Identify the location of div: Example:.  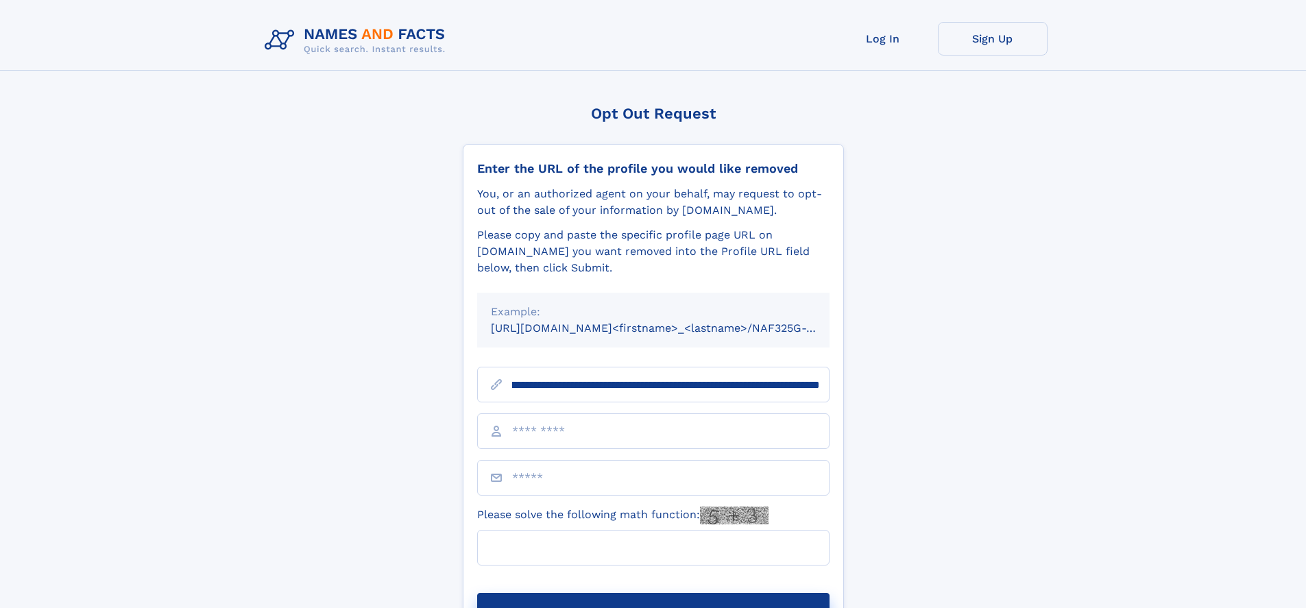
(653, 312).